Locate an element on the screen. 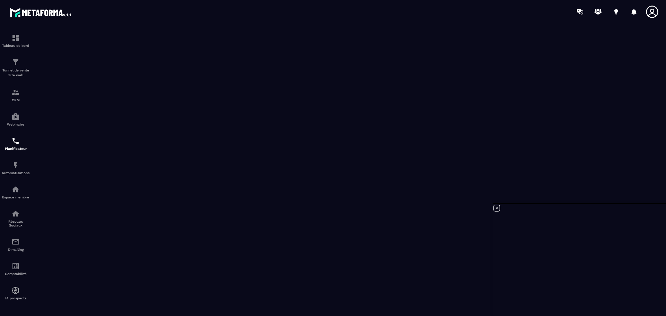 The image size is (666, 316). a: automationsautomationsAutomatisations is located at coordinates (16, 168).